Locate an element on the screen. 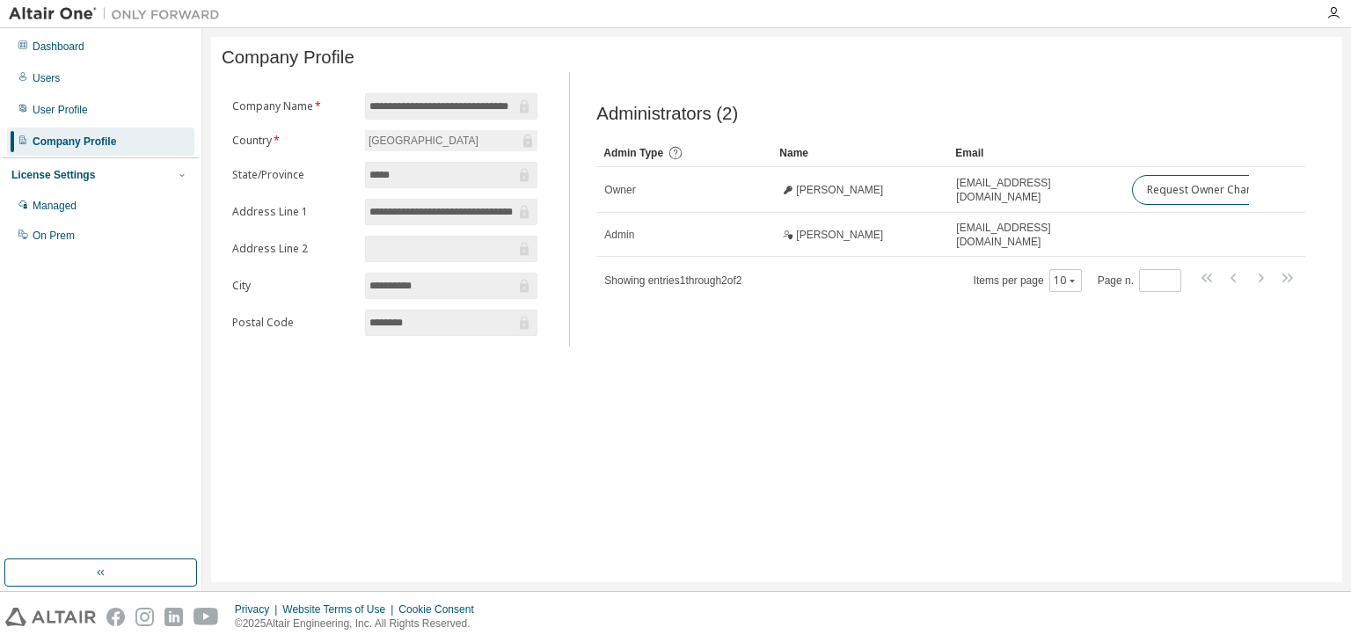 Image resolution: width=1351 pixels, height=642 pixels. img: youtube.svg is located at coordinates (206, 617).